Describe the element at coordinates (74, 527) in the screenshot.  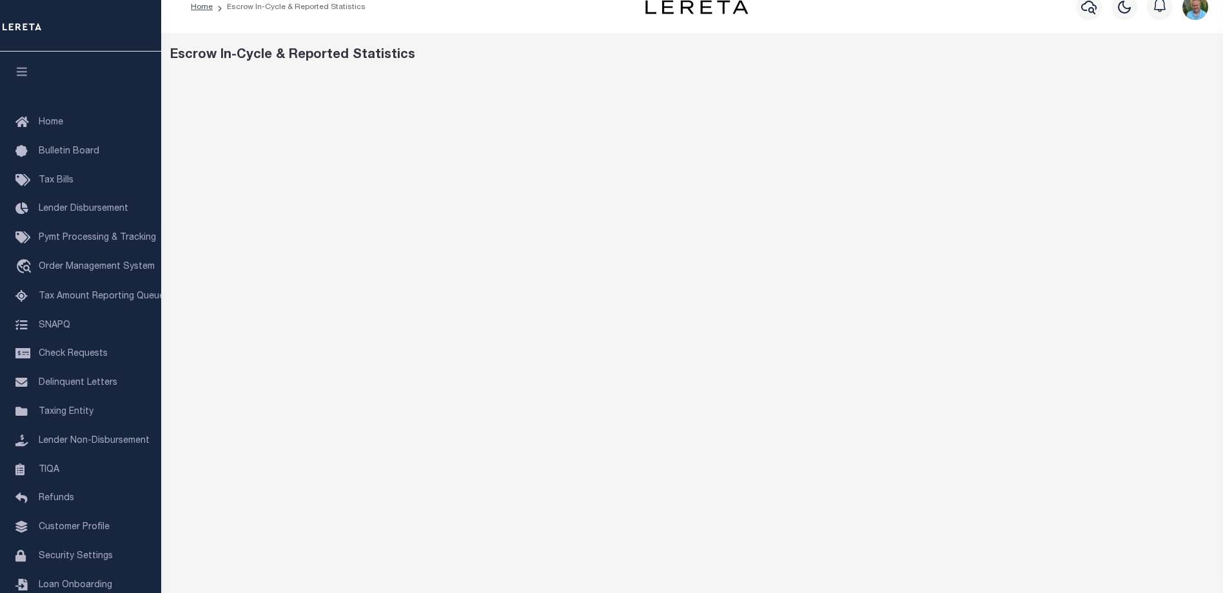
I see `span: Customer Profile` at that location.